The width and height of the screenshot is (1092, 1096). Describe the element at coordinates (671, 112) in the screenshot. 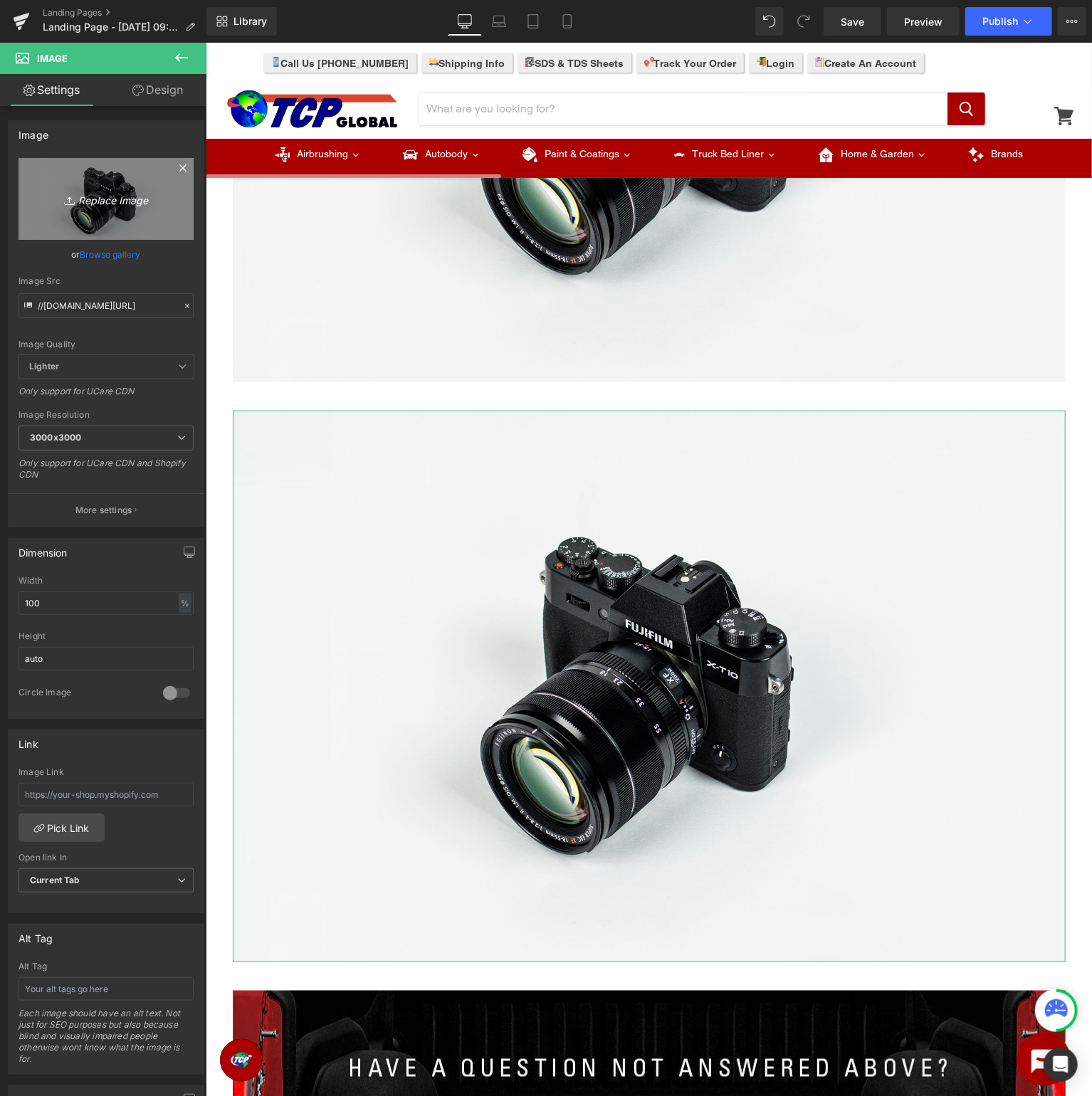

I see `span: Home & Garden` at that location.